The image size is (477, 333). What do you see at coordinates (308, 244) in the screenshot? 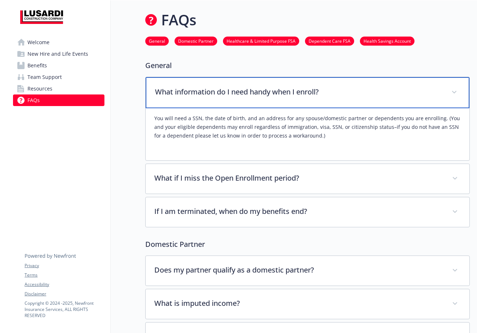
I see `p: Domestic Partner` at bounding box center [308, 244].